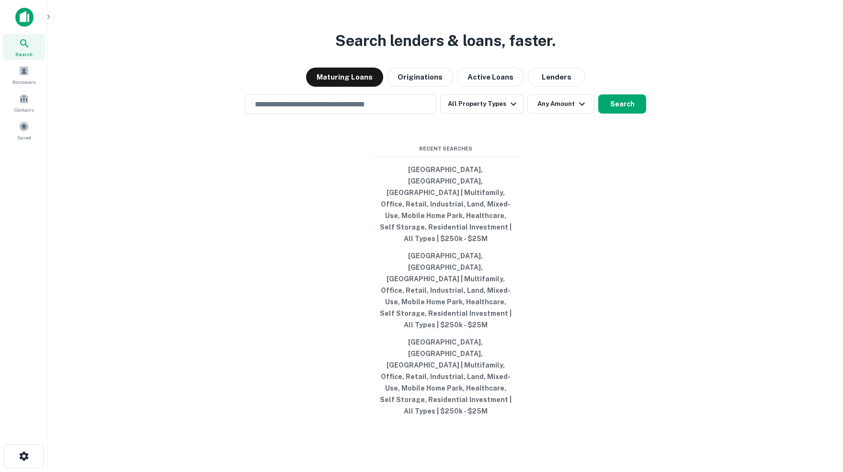 This screenshot has width=843, height=472. Describe the element at coordinates (24, 130) in the screenshot. I see `div: Saved` at that location.